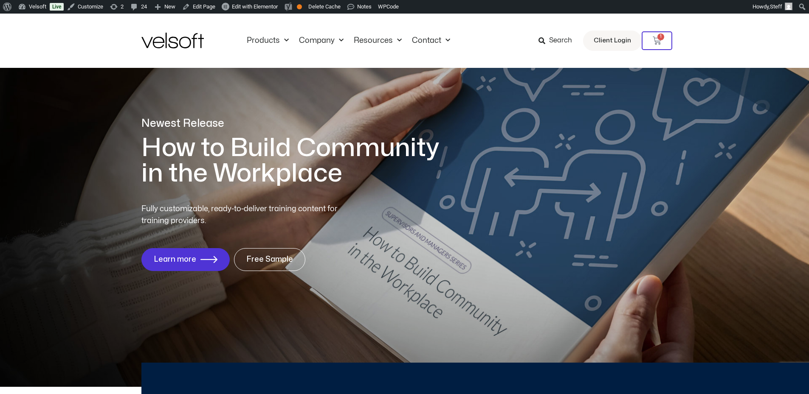 The width and height of the screenshot is (809, 394). I want to click on a: Free Sample, so click(270, 260).